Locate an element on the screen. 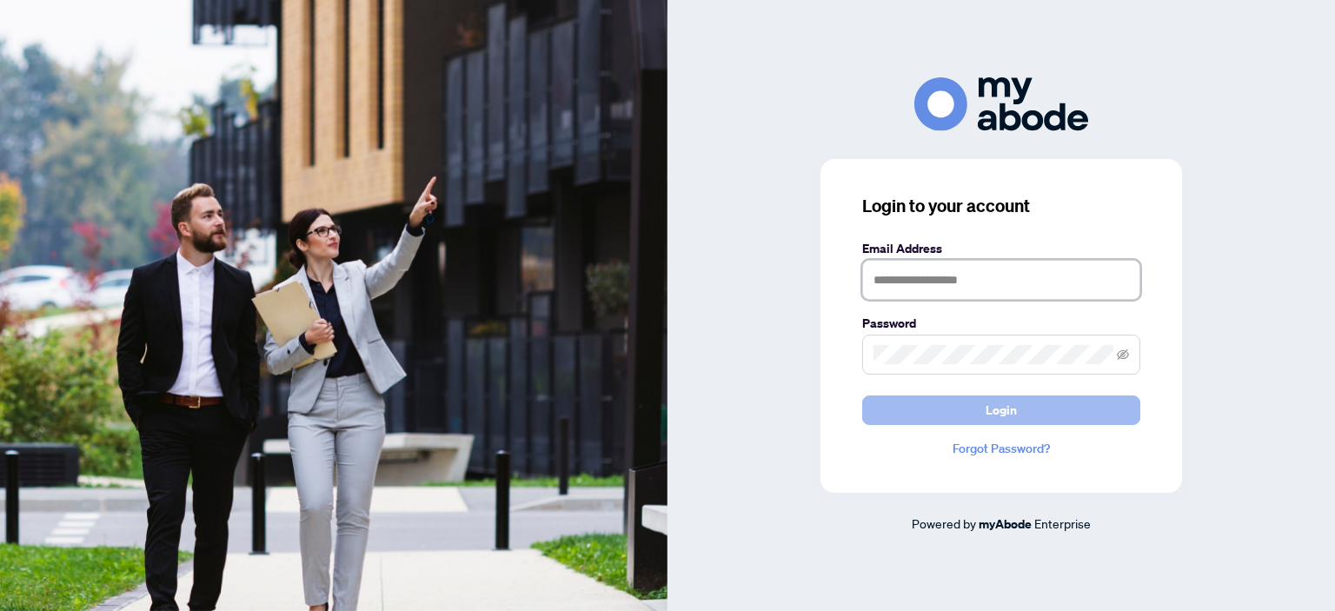 Image resolution: width=1335 pixels, height=611 pixels. span: Powered by is located at coordinates (944, 523).